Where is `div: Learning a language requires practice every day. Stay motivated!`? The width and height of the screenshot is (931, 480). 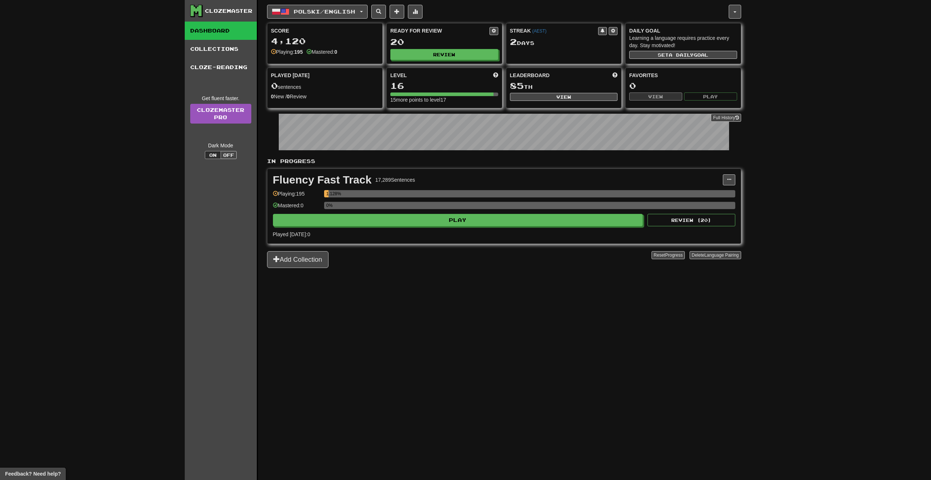 div: Learning a language requires practice every day. Stay motivated! is located at coordinates (683, 42).